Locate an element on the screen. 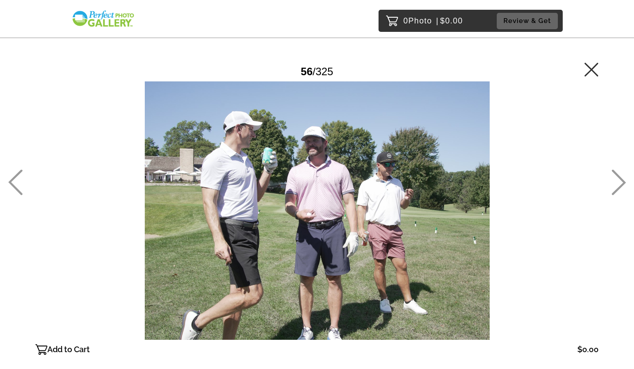 This screenshot has height=369, width=634. a: Review & Get is located at coordinates (529, 21).